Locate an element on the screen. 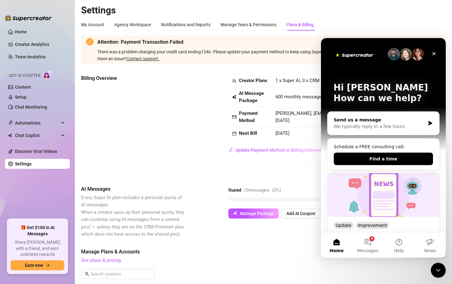  button: Add AI Coupon is located at coordinates (301, 213).